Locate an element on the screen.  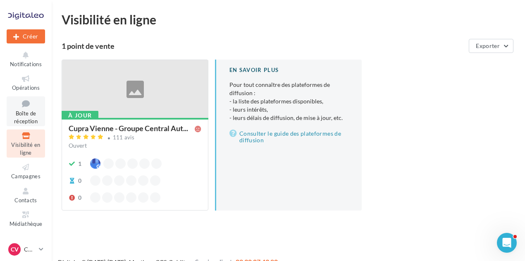
a: CV CUPRA Vienne is located at coordinates (26, 249).